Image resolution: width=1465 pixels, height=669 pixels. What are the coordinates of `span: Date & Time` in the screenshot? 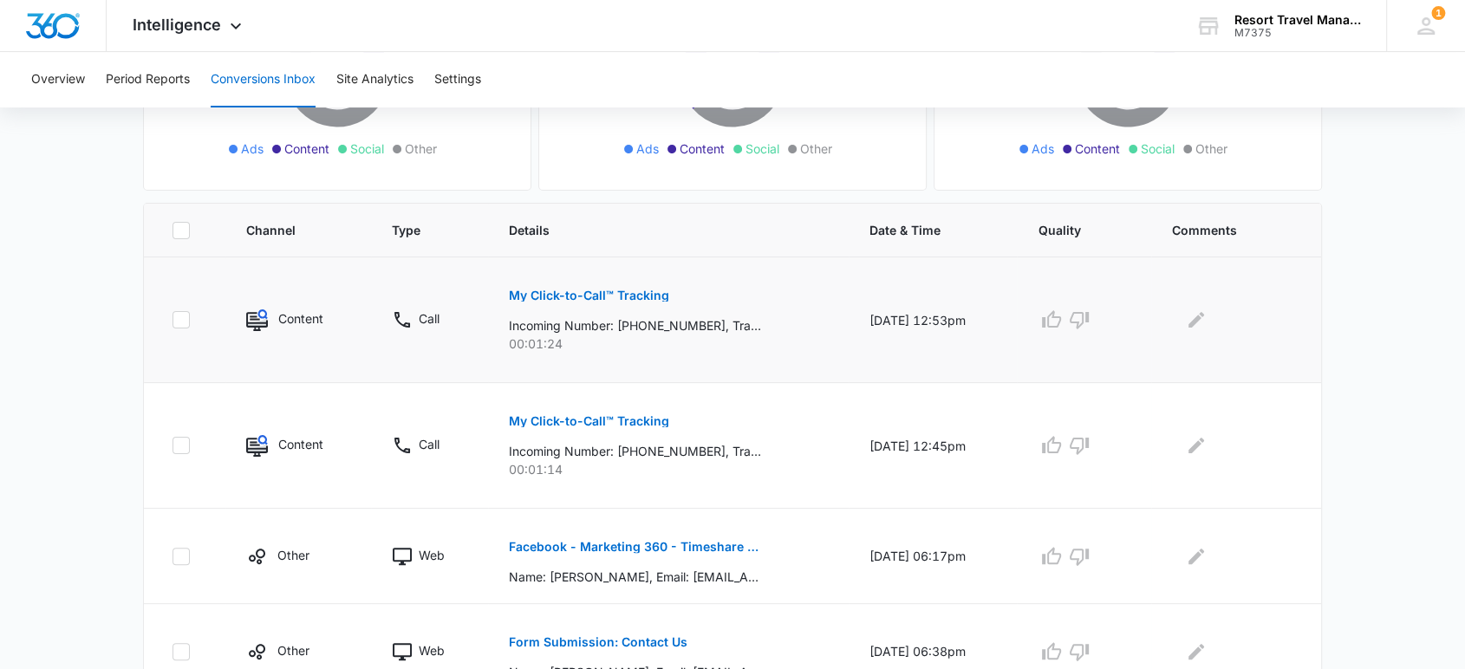 It's located at (921, 230).